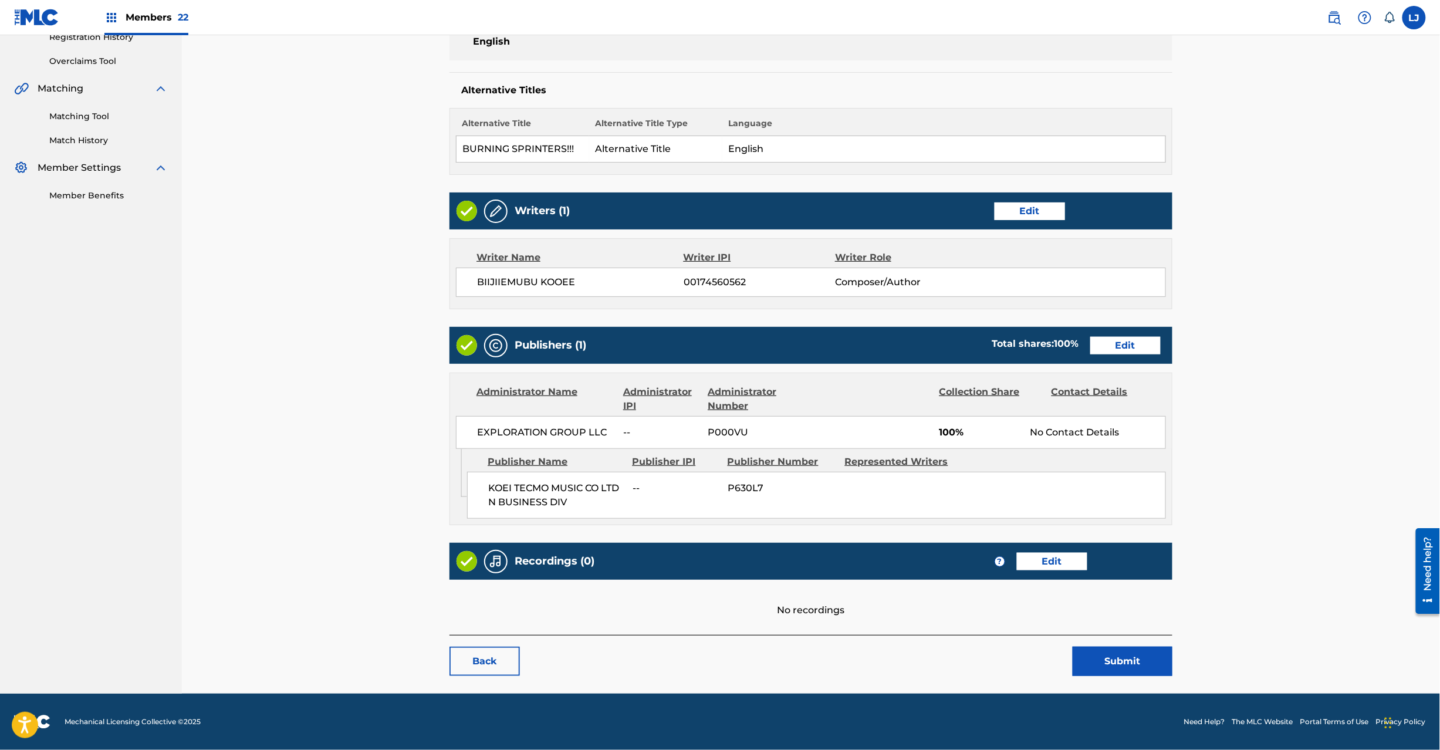 This screenshot has height=750, width=1440. What do you see at coordinates (109, 116) in the screenshot?
I see `a: Matching Tool` at bounding box center [109, 116].